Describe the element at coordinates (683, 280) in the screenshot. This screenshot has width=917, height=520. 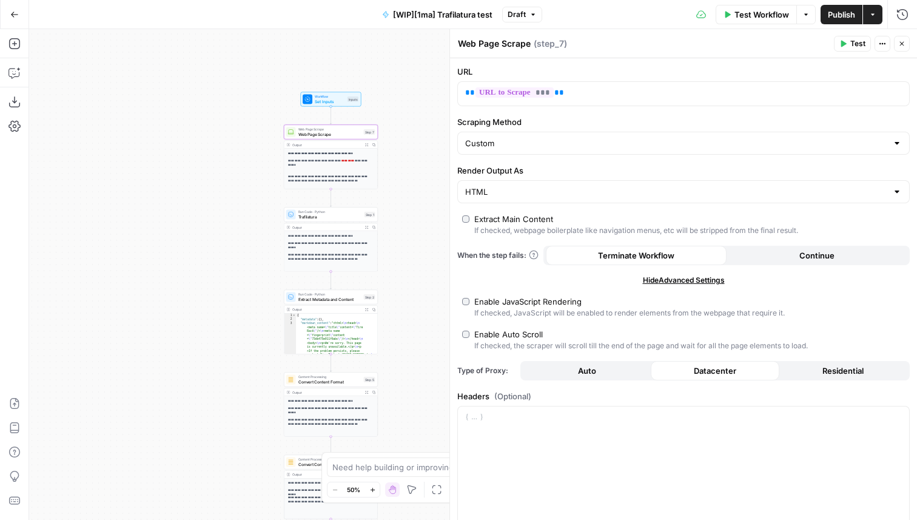
I see `span: Hide Advanced Settings` at that location.